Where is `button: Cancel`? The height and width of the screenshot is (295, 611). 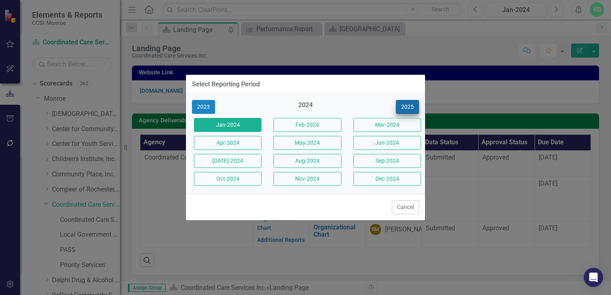 button: Cancel is located at coordinates (405, 207).